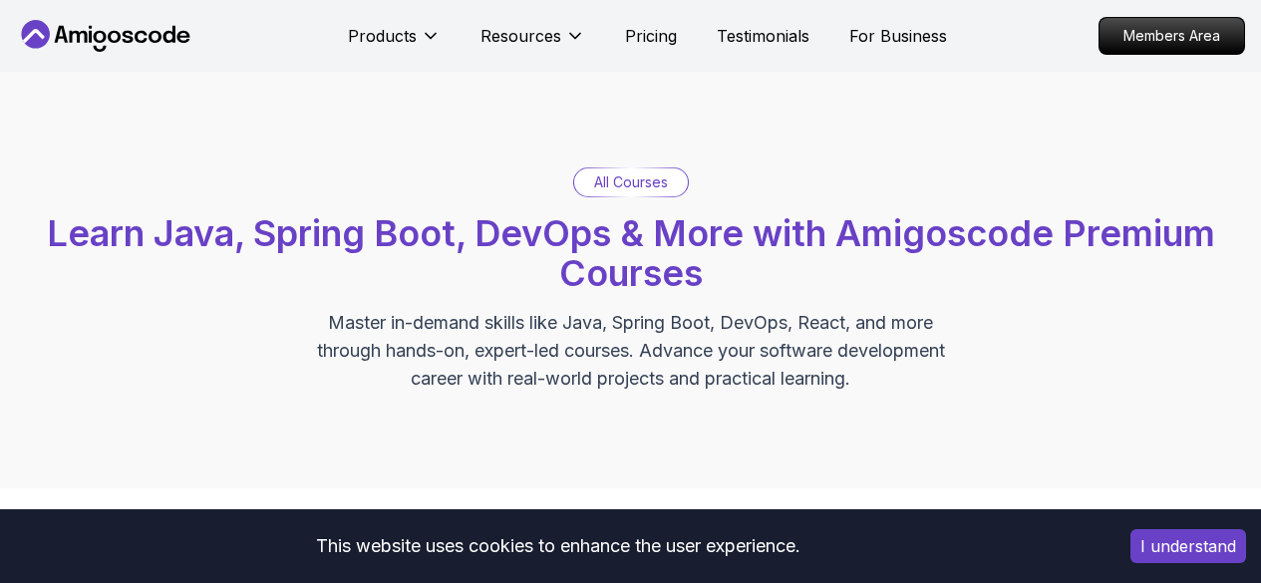 The width and height of the screenshot is (1261, 583). Describe the element at coordinates (651, 36) in the screenshot. I see `a: Pricing` at that location.